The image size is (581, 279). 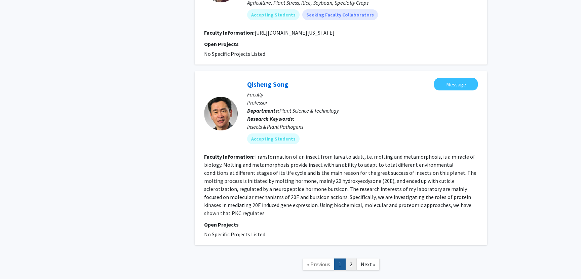 What do you see at coordinates (363, 103) in the screenshot?
I see `p: Professor` at bounding box center [363, 103].